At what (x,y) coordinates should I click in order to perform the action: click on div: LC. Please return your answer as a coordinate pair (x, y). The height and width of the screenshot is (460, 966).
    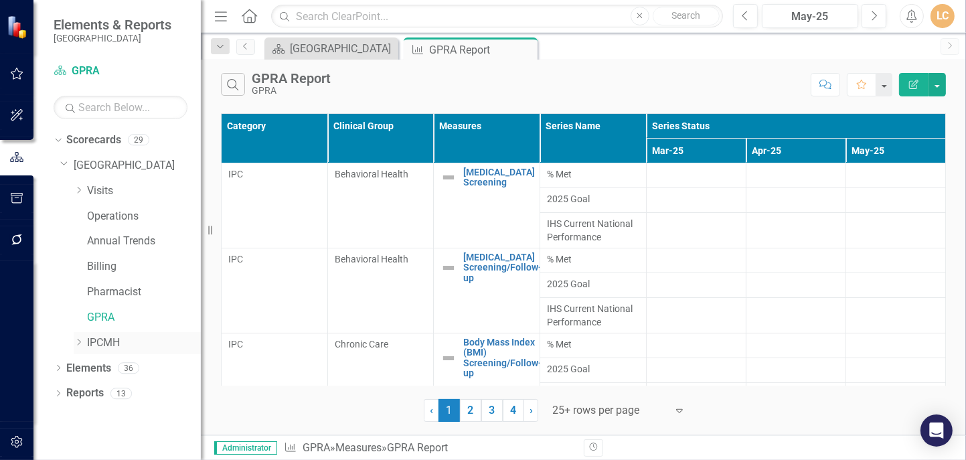
    Looking at the image, I should click on (943, 16).